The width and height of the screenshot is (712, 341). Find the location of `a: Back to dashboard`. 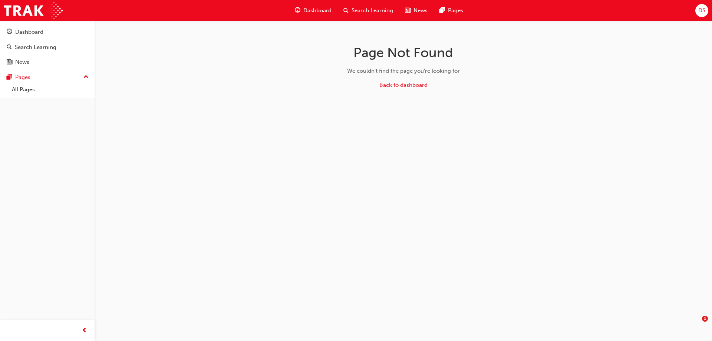

a: Back to dashboard is located at coordinates (404, 85).